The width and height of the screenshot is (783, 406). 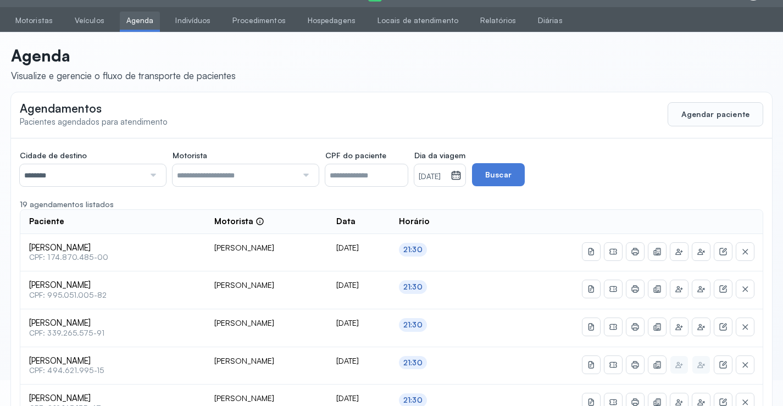 What do you see at coordinates (123, 75) in the screenshot?
I see `div: Visualize e gerencie o fluxo de transporte de pacientes` at bounding box center [123, 75].